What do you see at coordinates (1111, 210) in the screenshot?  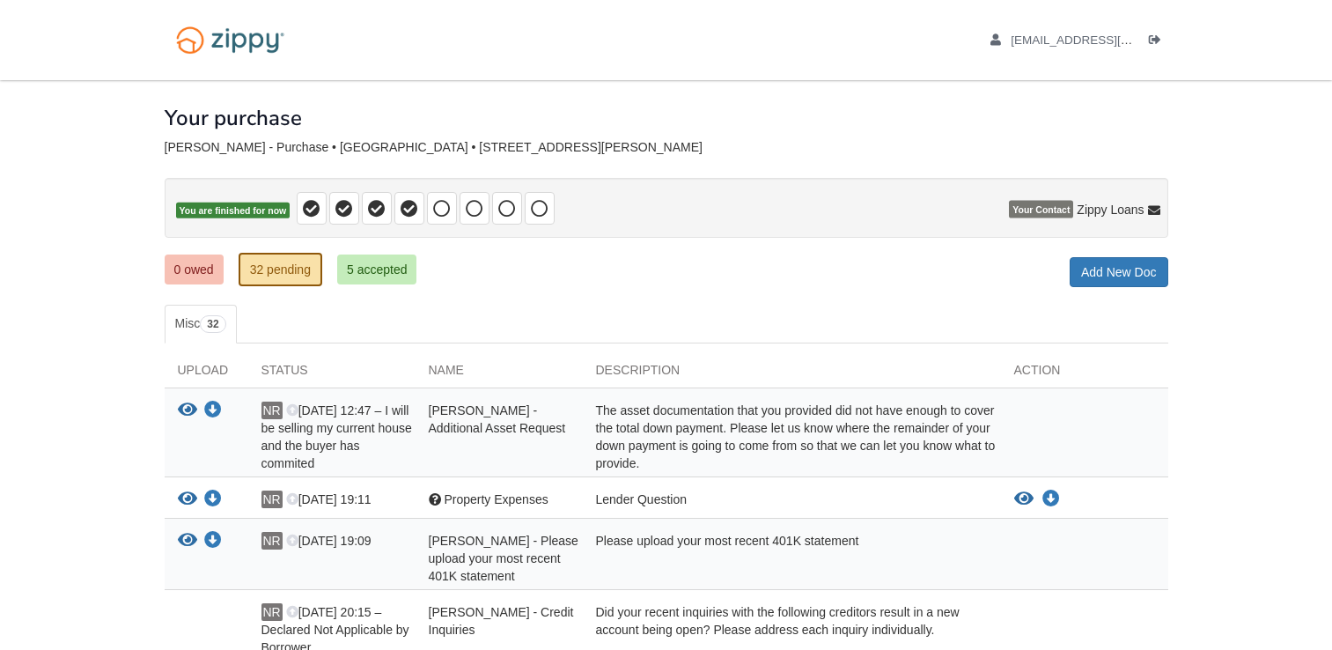 I see `span: Zippy Loans` at bounding box center [1111, 210].